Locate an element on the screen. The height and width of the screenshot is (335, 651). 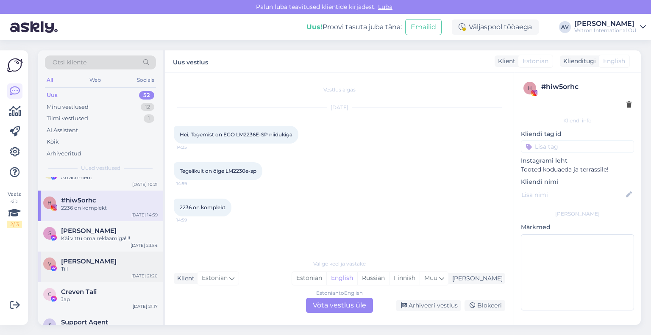
span: Muu is located at coordinates (430, 278).